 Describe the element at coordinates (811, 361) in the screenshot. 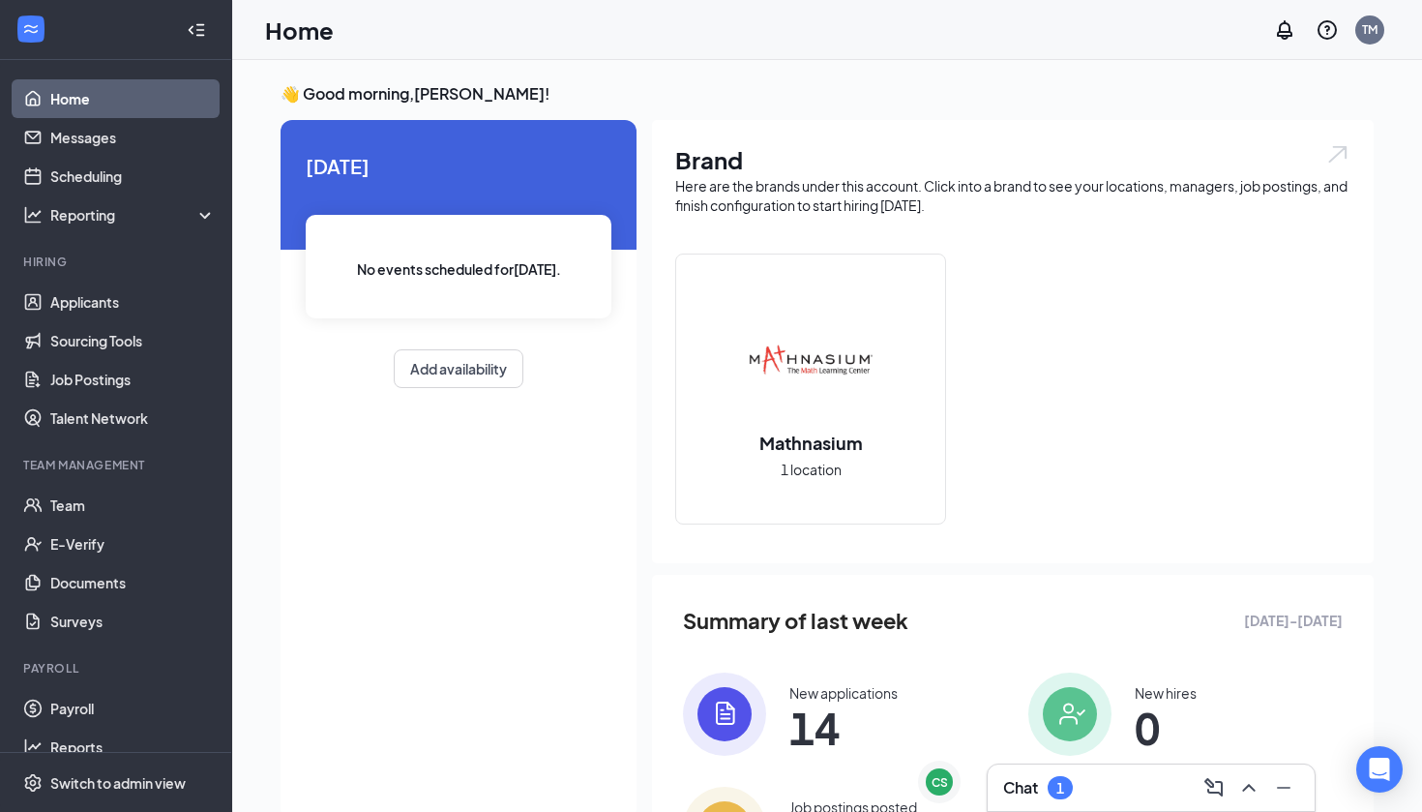

I see `img: Mathnasium` at that location.